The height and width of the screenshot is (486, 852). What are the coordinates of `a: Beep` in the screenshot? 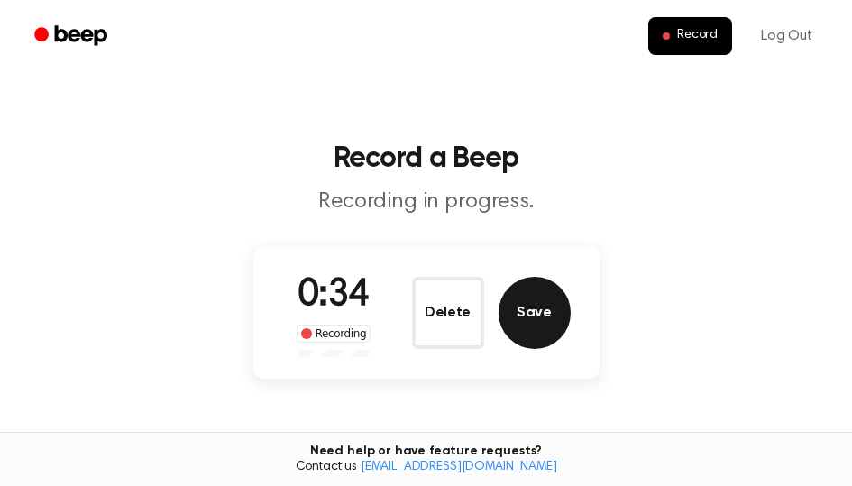 It's located at (72, 36).